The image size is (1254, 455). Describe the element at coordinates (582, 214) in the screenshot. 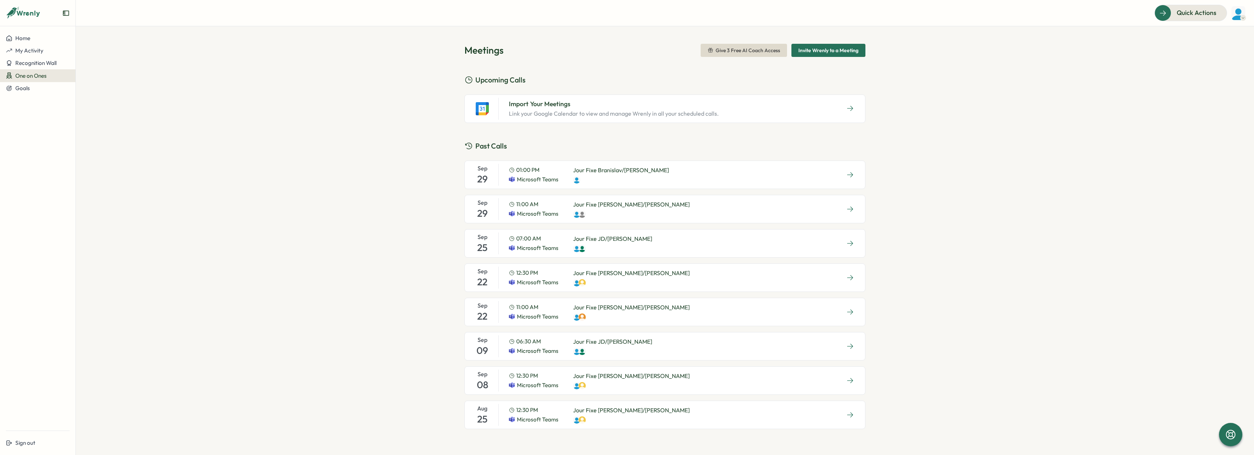

I see `img: Jonathan` at that location.